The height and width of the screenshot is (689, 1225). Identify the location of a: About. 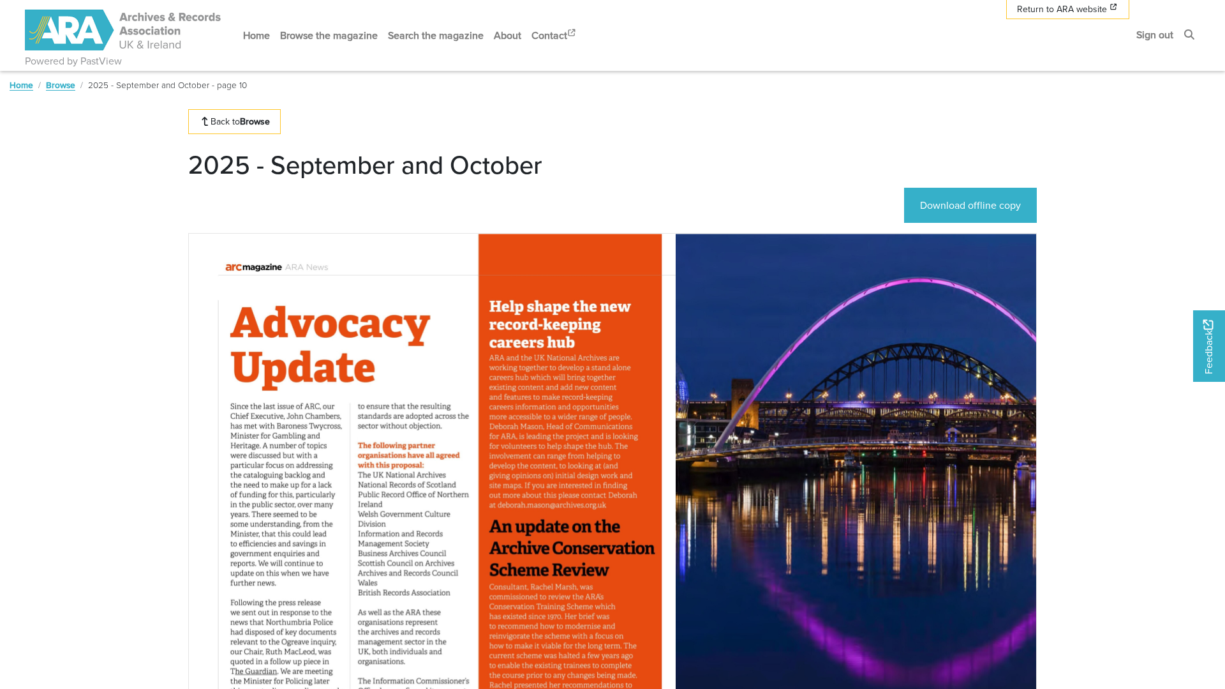
(507, 35).